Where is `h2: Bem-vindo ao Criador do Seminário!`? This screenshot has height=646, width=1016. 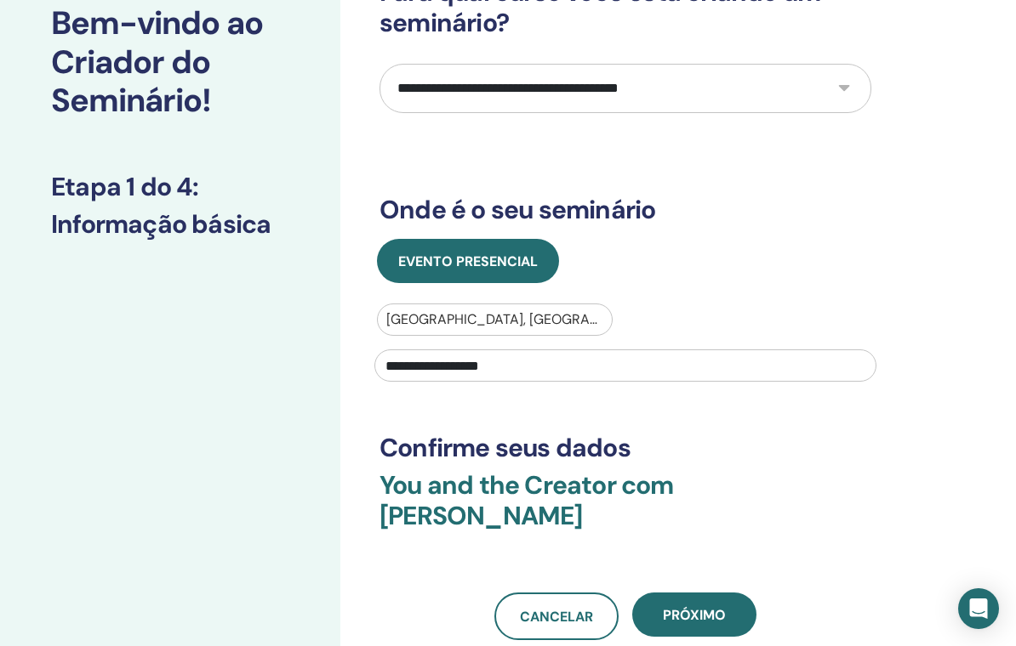 h2: Bem-vindo ao Criador do Seminário! is located at coordinates (170, 62).